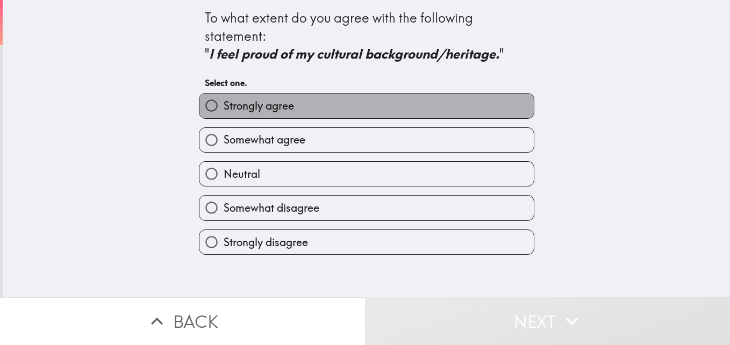  Describe the element at coordinates (548, 321) in the screenshot. I see `button: Next` at that location.